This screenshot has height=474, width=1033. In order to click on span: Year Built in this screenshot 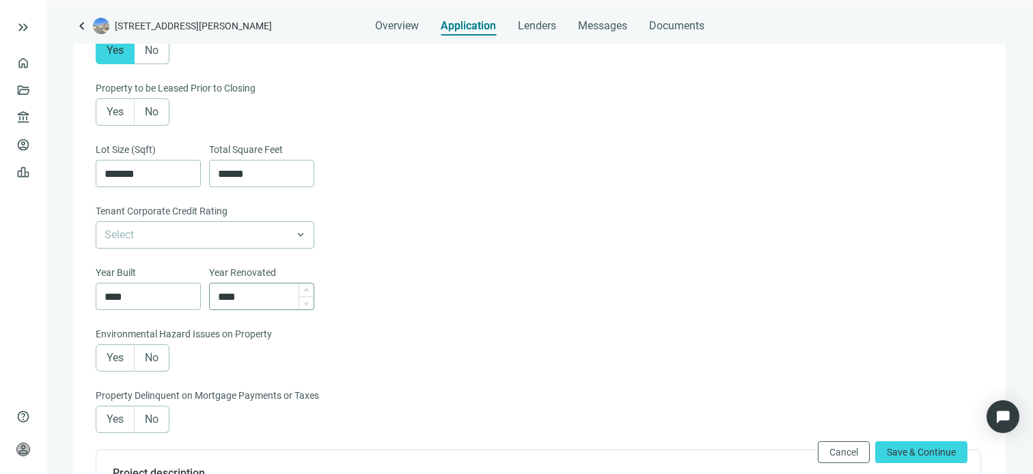, I will do `click(115, 273)`.